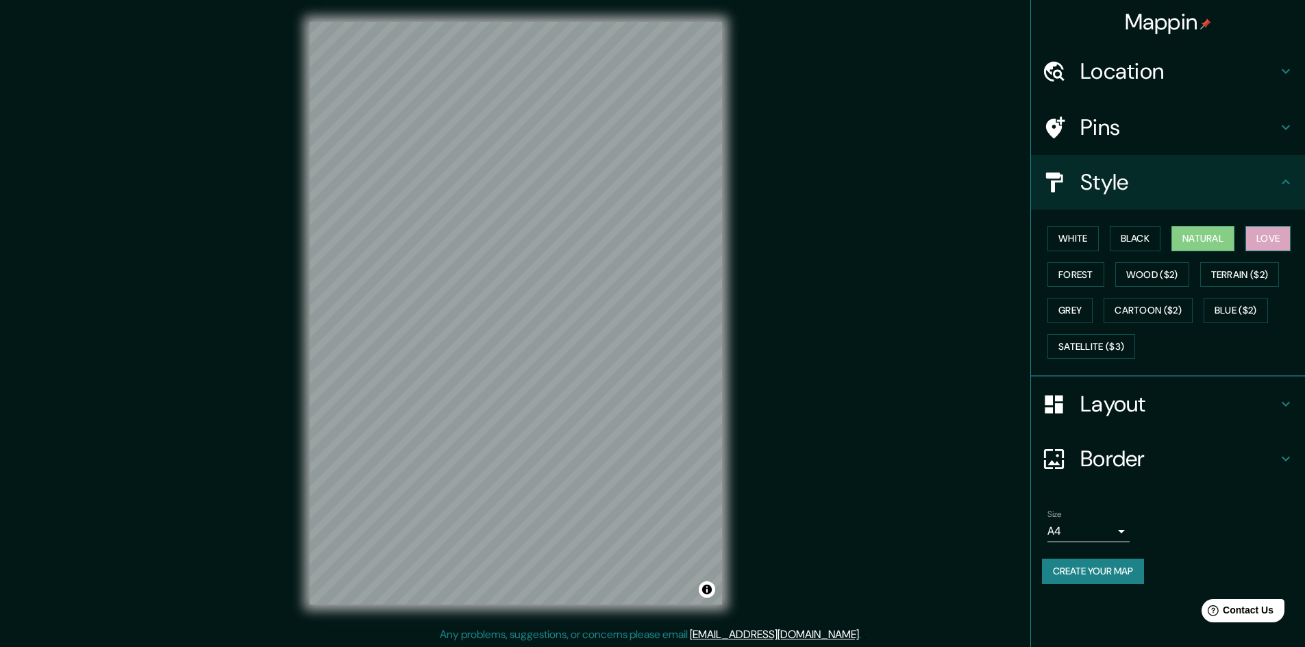  Describe the element at coordinates (1268, 238) in the screenshot. I see `button: Love` at that location.